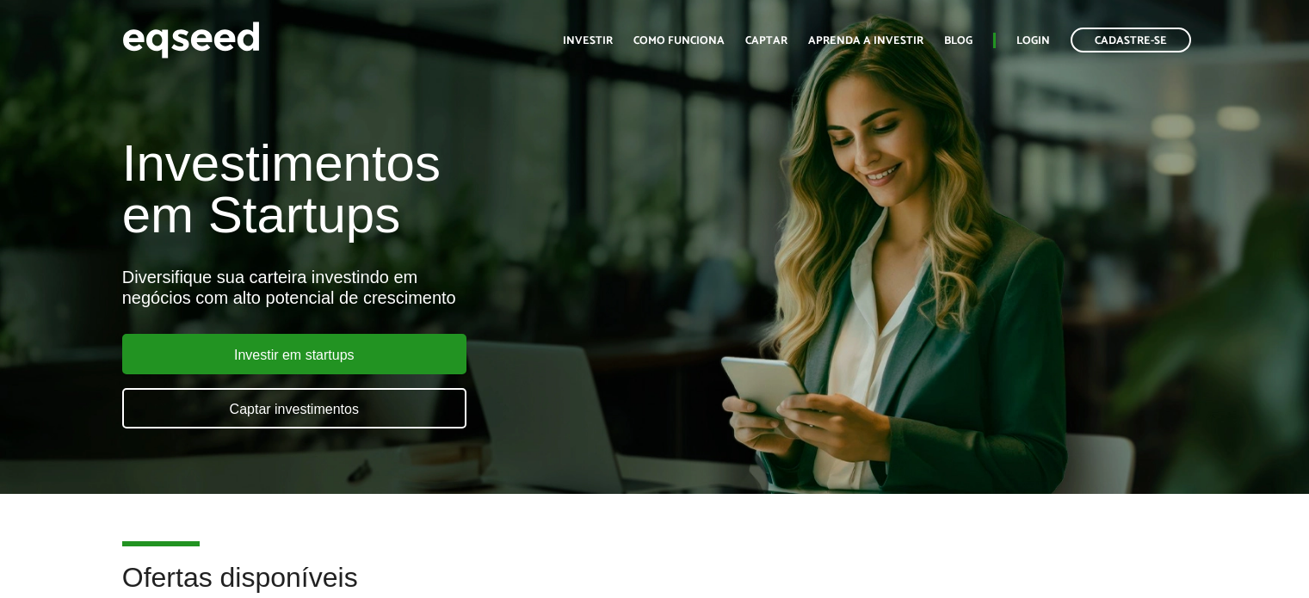 This screenshot has height=598, width=1309. I want to click on a: Investir em startups, so click(294, 354).